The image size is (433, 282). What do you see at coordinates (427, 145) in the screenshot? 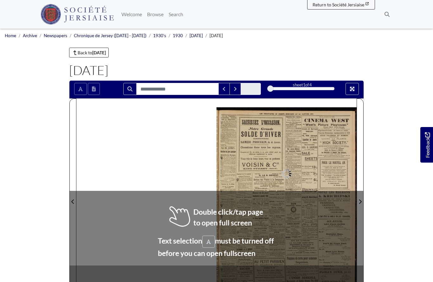
I see `span: Feedback` at bounding box center [427, 145].